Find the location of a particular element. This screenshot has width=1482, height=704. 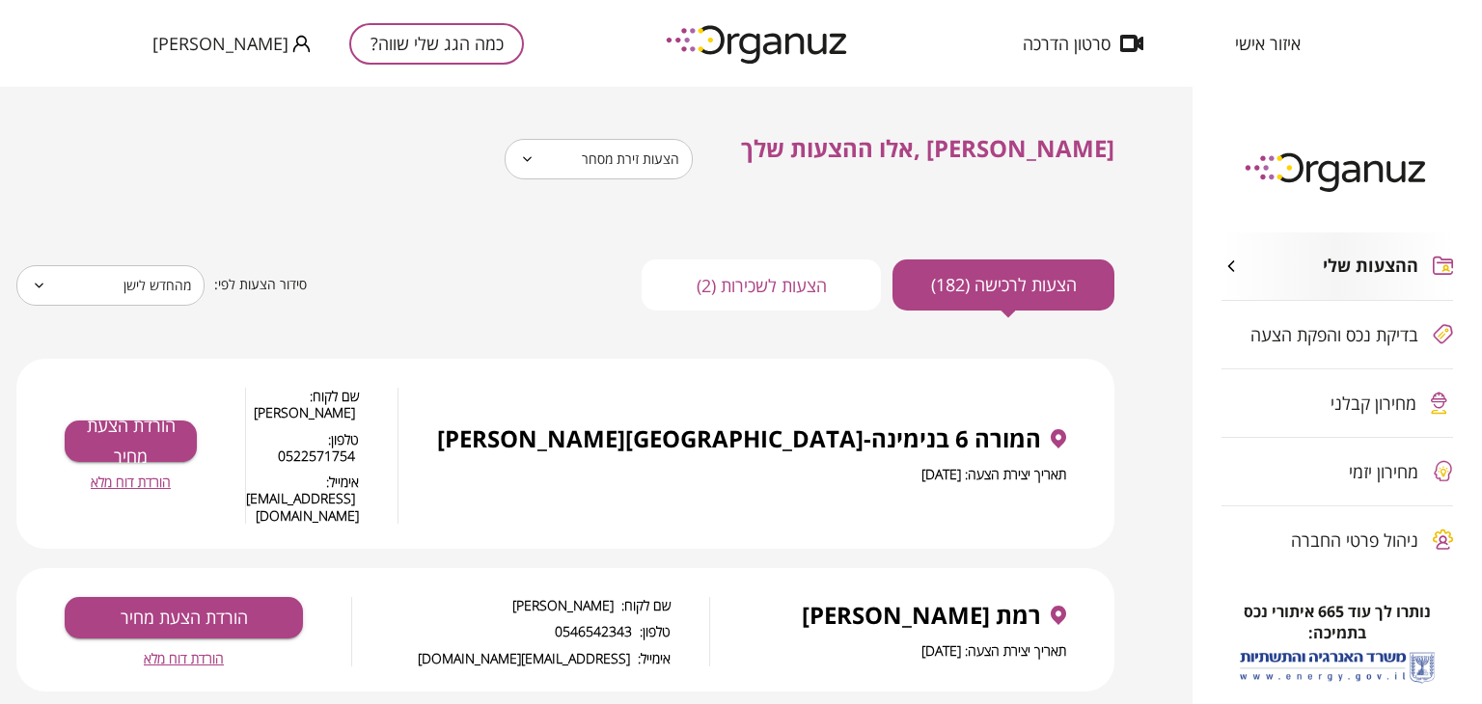

span: טלפון: 0546542343 is located at coordinates (511, 631).